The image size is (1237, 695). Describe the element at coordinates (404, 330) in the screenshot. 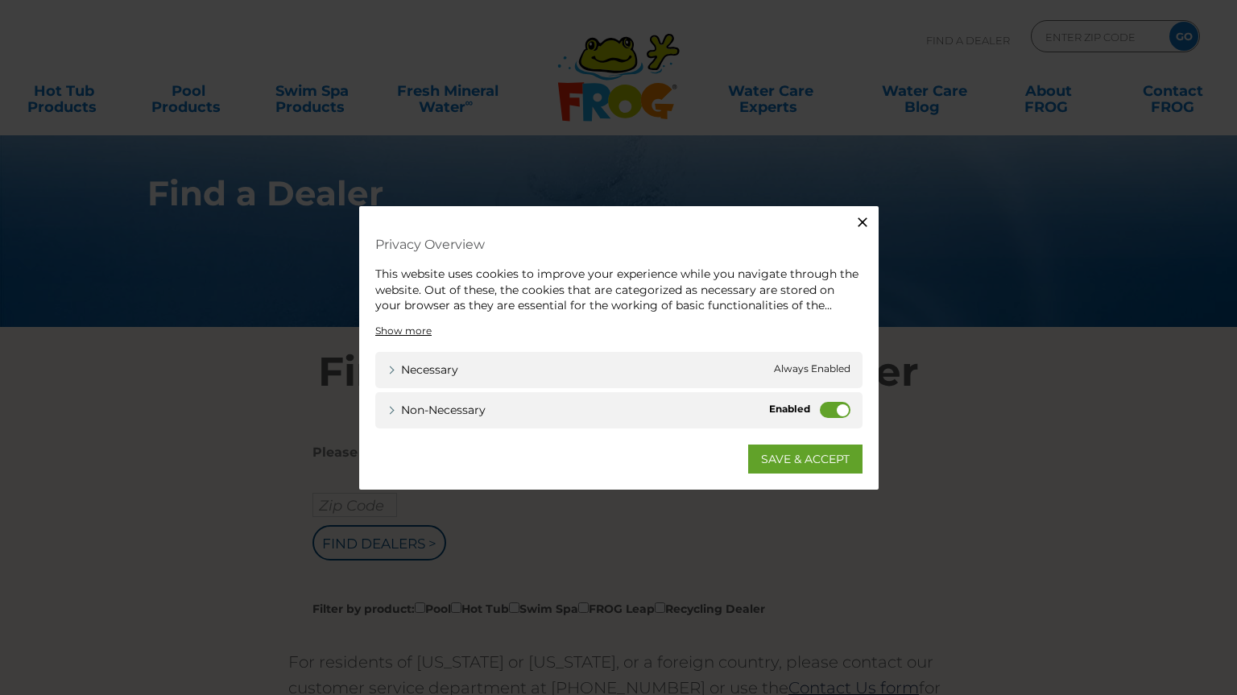

I see `a: Show more` at that location.